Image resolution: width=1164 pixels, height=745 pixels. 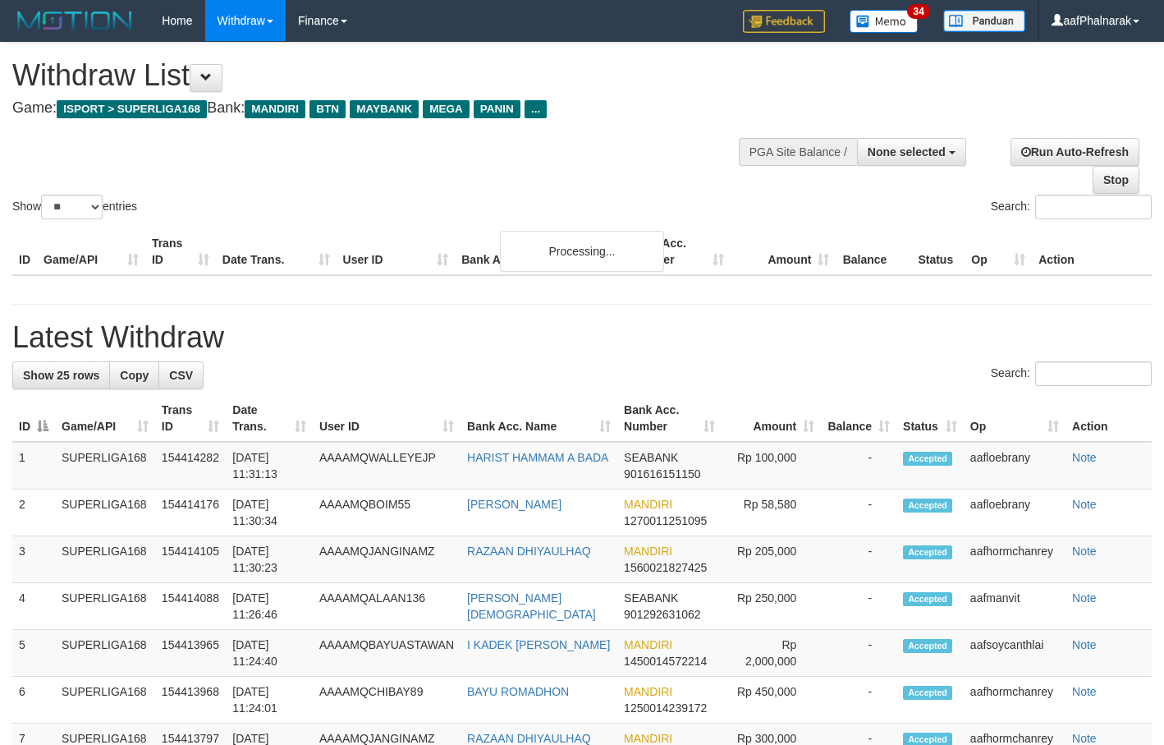 I want to click on td: 154414176, so click(x=190, y=512).